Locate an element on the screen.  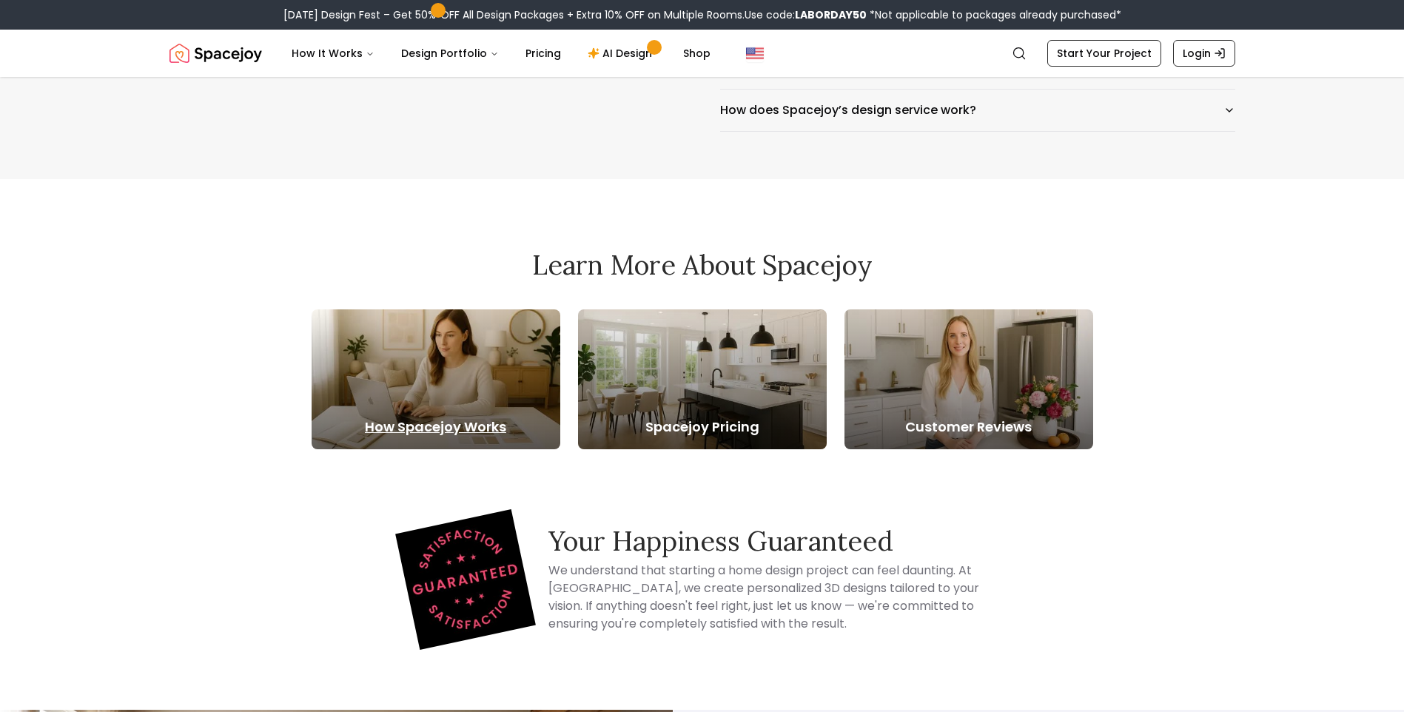
button: How It Works is located at coordinates (333, 53).